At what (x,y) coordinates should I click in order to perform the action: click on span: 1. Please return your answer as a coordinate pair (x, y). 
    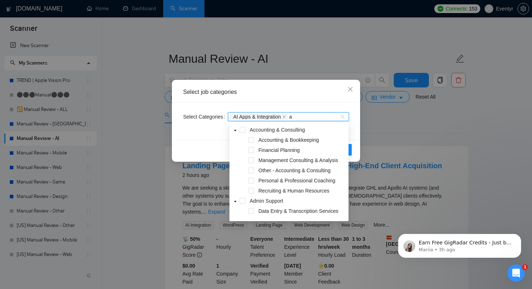
    Looking at the image, I should click on (526, 267).